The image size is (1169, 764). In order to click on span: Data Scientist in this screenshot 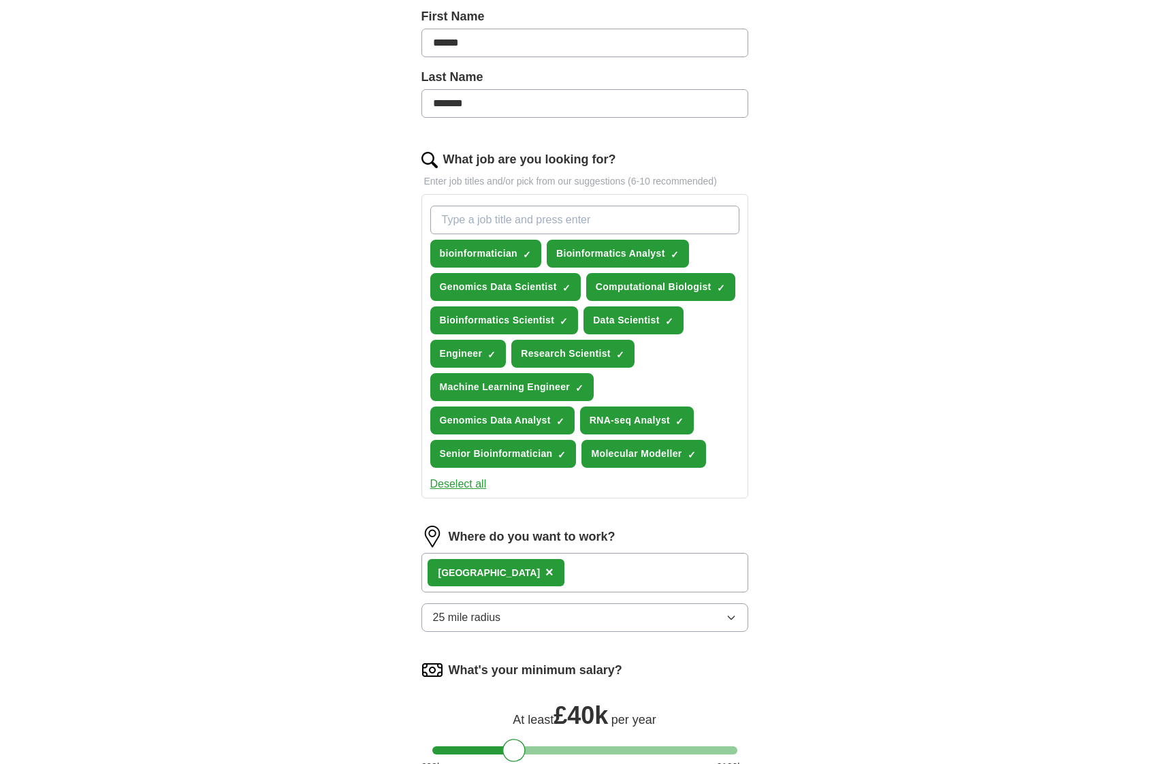, I will do `click(626, 320)`.